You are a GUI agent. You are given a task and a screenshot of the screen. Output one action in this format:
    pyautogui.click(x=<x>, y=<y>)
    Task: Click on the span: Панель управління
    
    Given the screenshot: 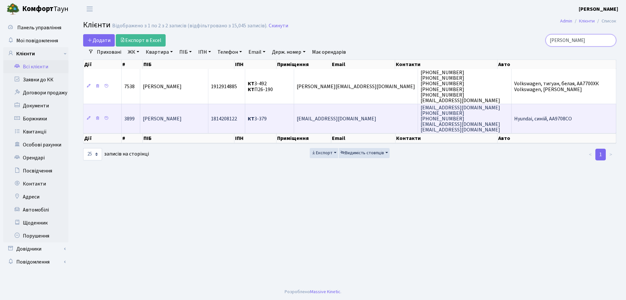 What is the action you would take?
    pyautogui.click(x=39, y=28)
    